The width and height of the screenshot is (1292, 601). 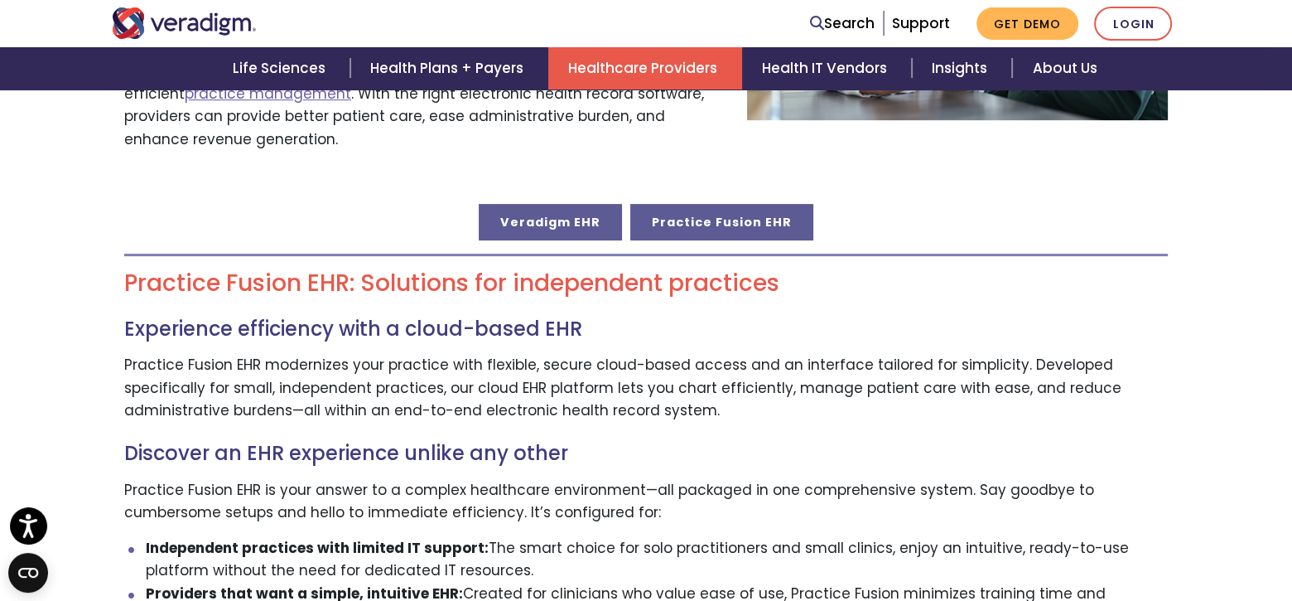 I want to click on h3: Experience efficiency with a cloud-based EHR, so click(x=646, y=329).